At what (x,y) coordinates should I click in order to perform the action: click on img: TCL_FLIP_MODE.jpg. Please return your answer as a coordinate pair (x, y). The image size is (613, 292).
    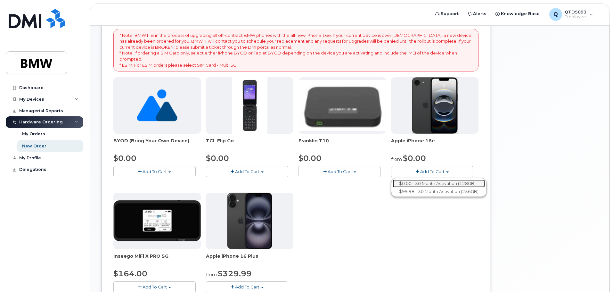
    Looking at the image, I should click on (250, 105).